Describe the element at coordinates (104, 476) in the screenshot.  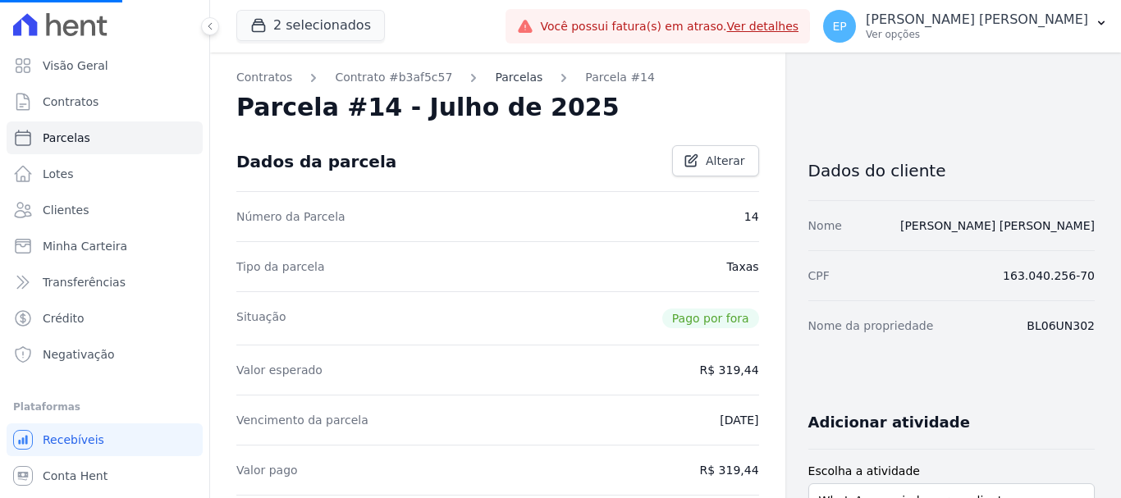
I see `a: Conta Hent` at that location.